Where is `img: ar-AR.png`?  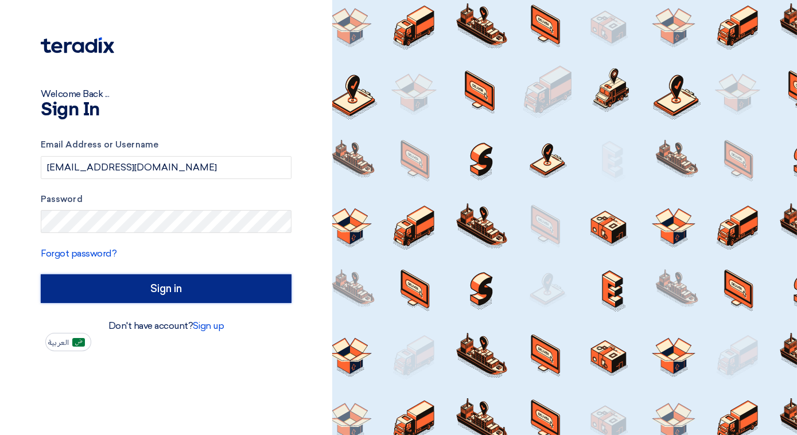 img: ar-AR.png is located at coordinates (79, 342).